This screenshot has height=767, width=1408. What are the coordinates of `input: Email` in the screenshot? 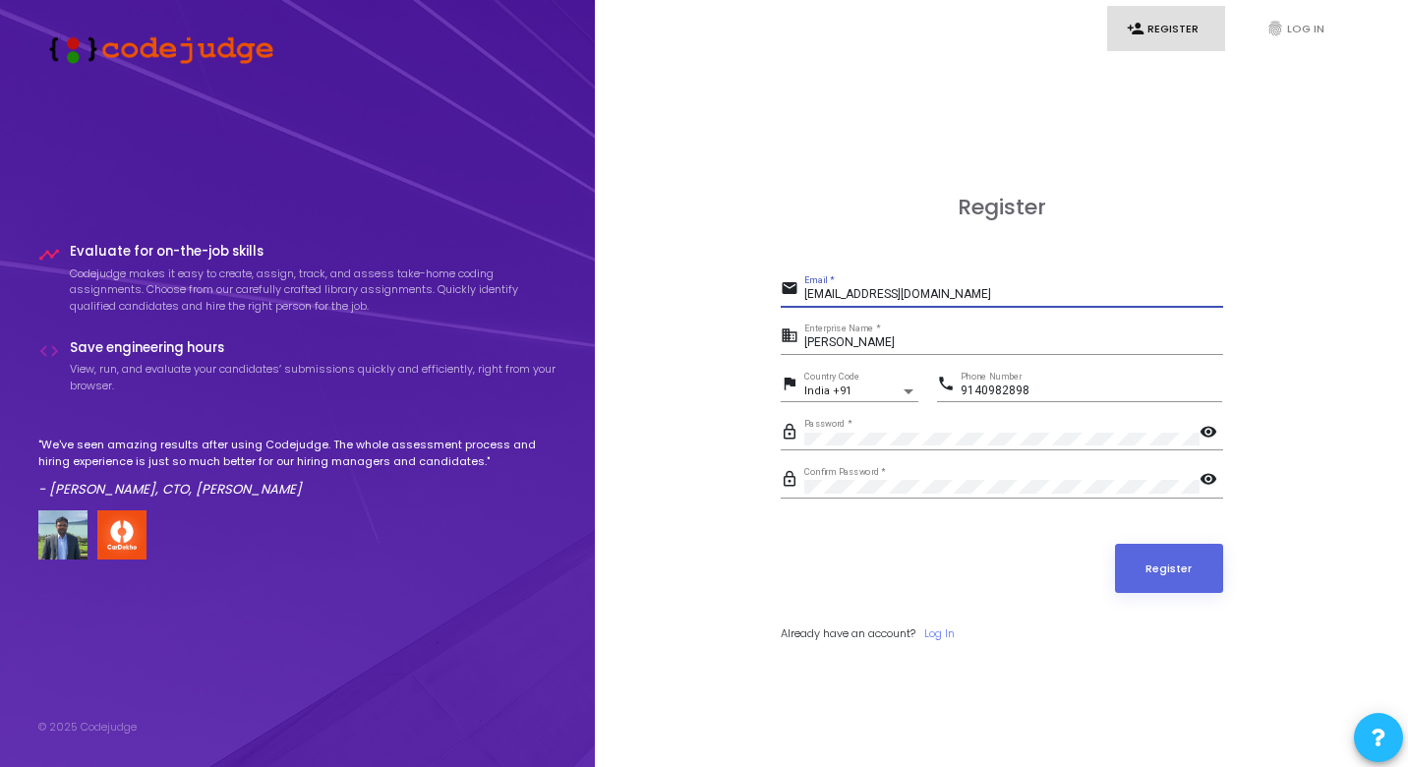 It's located at (1014, 295).